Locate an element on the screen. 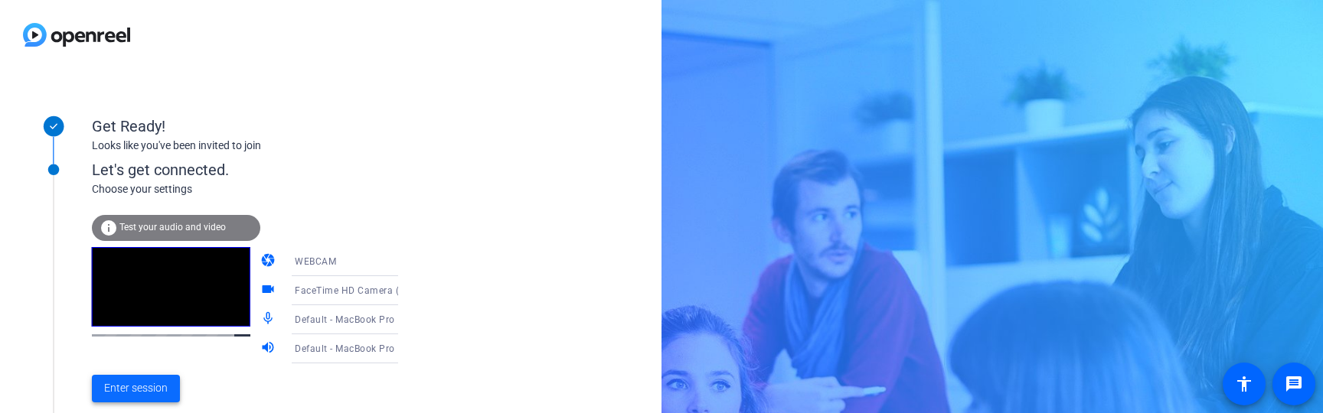 The height and width of the screenshot is (413, 1323). span: Enter session is located at coordinates (136, 388).